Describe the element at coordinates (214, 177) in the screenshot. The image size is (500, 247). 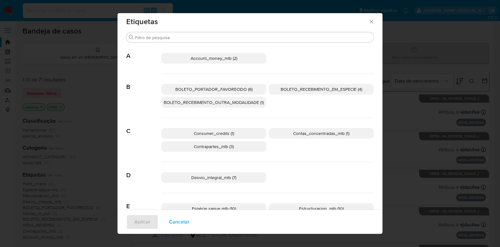
I see `span: Desvio_integral_mlb (7)` at that location.